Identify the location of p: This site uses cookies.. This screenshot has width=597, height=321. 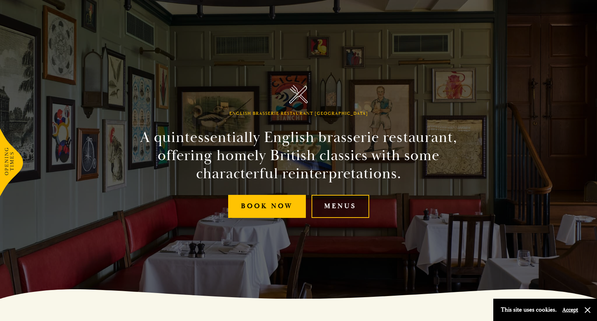
(529, 309).